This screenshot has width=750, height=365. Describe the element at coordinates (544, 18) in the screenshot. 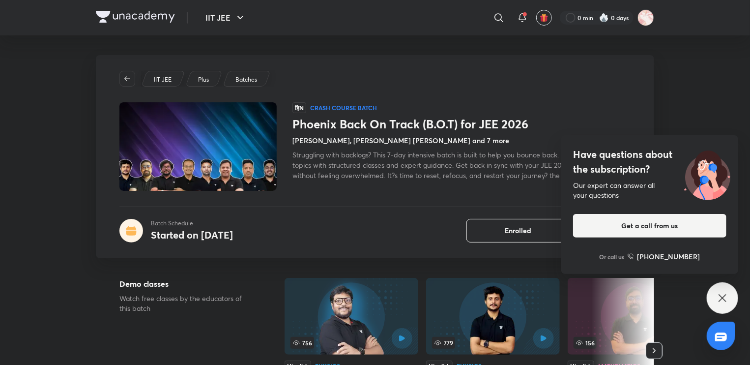

I see `button: avatar` at that location.